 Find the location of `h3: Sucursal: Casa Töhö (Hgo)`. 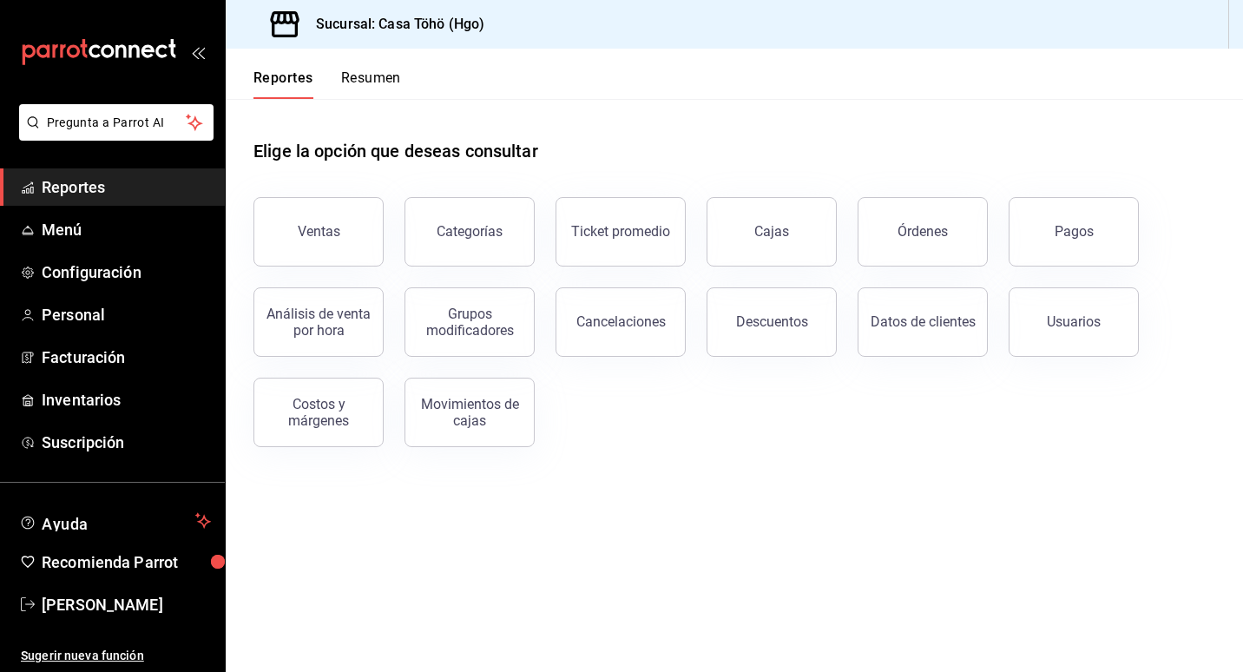

h3: Sucursal: Casa Töhö (Hgo) is located at coordinates (393, 24).